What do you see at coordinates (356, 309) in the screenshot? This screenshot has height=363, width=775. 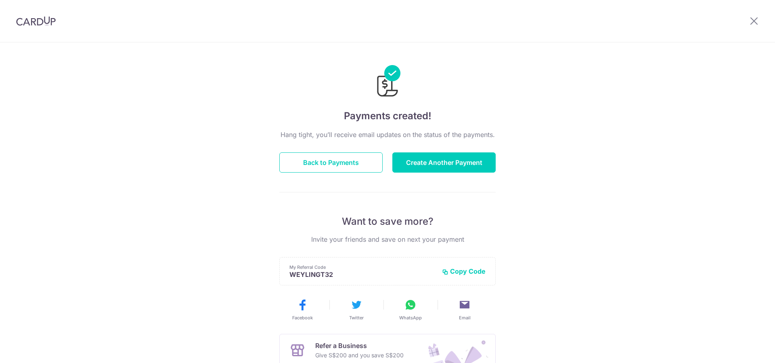 I see `button: Twitter` at bounding box center [356, 309].